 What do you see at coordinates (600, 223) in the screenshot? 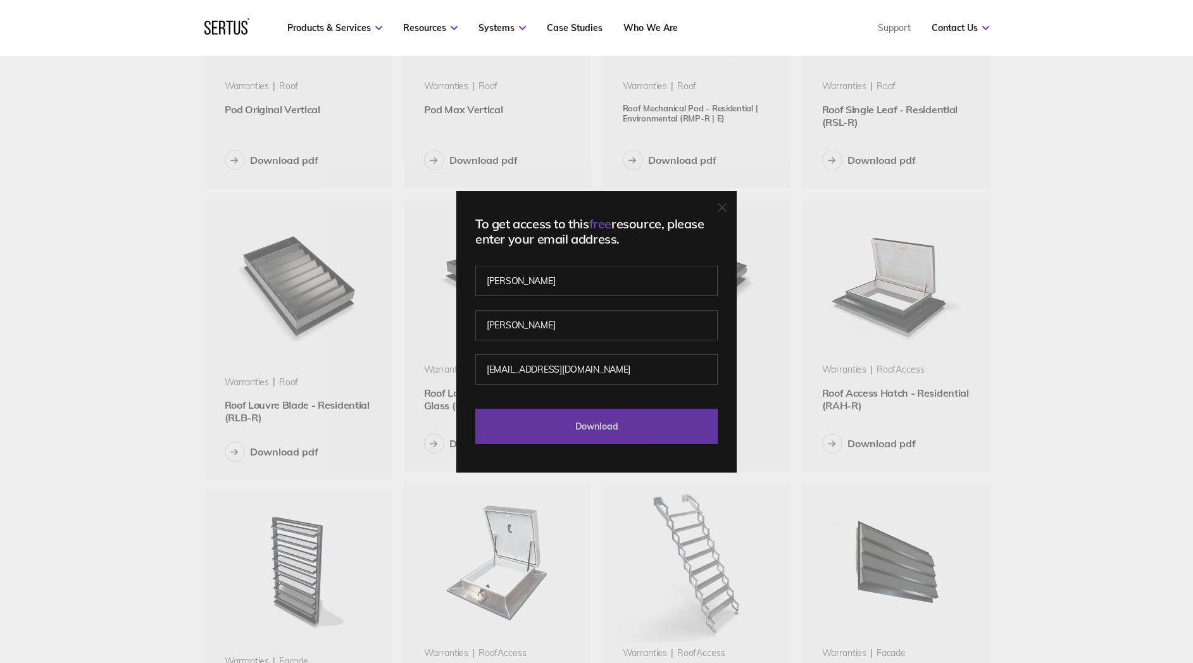
I see `span: free` at bounding box center [600, 223].